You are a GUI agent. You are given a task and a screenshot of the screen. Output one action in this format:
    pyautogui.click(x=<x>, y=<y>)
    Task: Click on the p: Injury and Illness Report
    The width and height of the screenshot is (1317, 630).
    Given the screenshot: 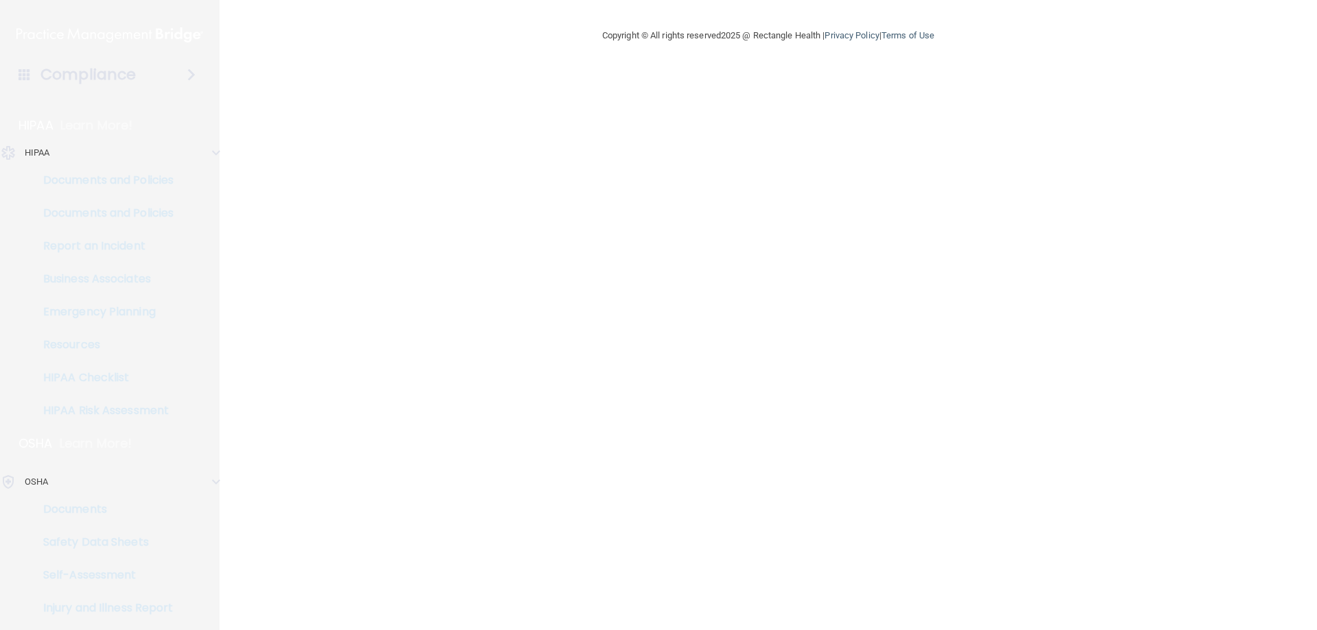 What is the action you would take?
    pyautogui.click(x=102, y=608)
    